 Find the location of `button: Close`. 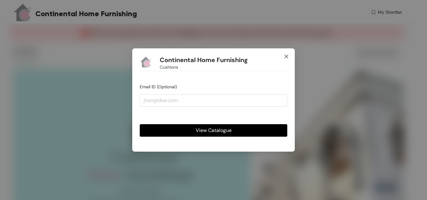

button: Close is located at coordinates (286, 57).